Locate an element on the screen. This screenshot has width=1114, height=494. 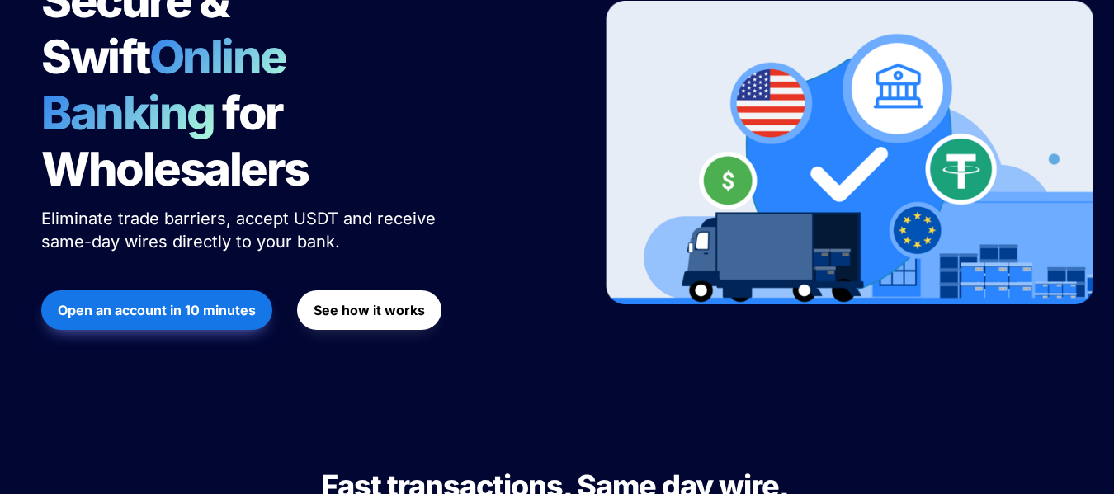
span: Online Banking is located at coordinates (172, 85).